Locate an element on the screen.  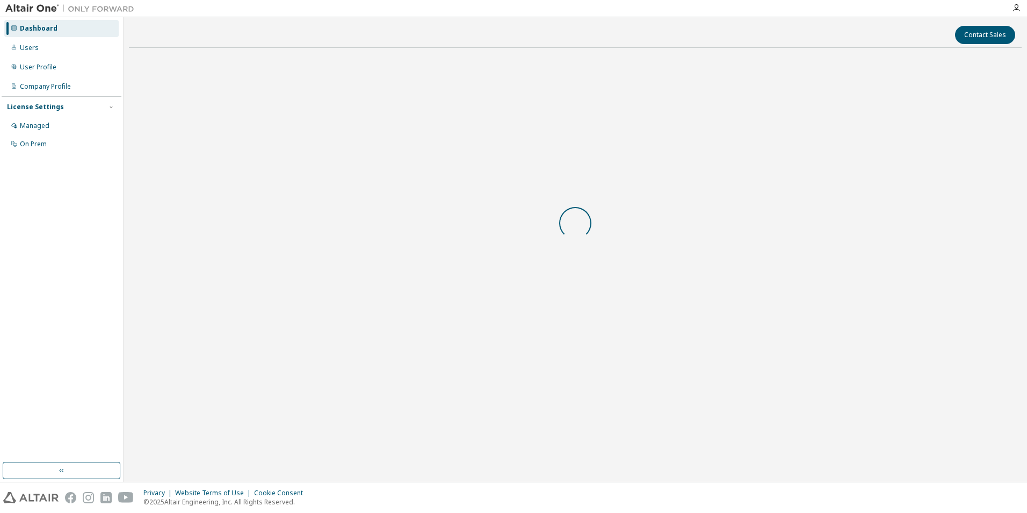
div: Dashboard is located at coordinates (39, 28).